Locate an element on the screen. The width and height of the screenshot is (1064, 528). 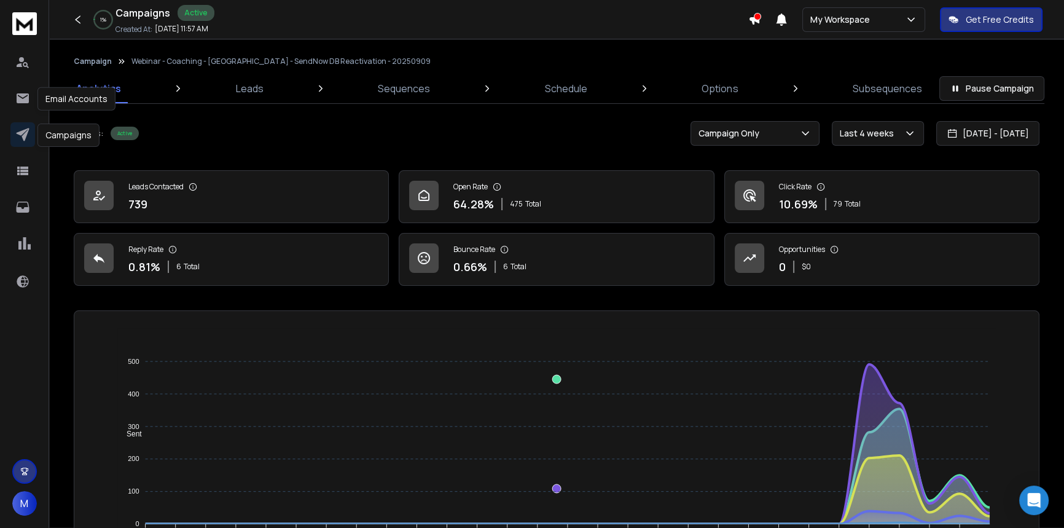
a: Analytics is located at coordinates (98, 88).